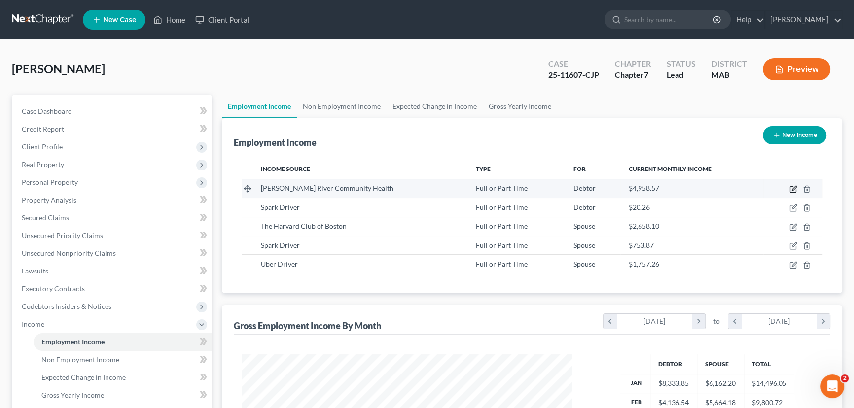  I want to click on span: Executory Contracts, so click(53, 288).